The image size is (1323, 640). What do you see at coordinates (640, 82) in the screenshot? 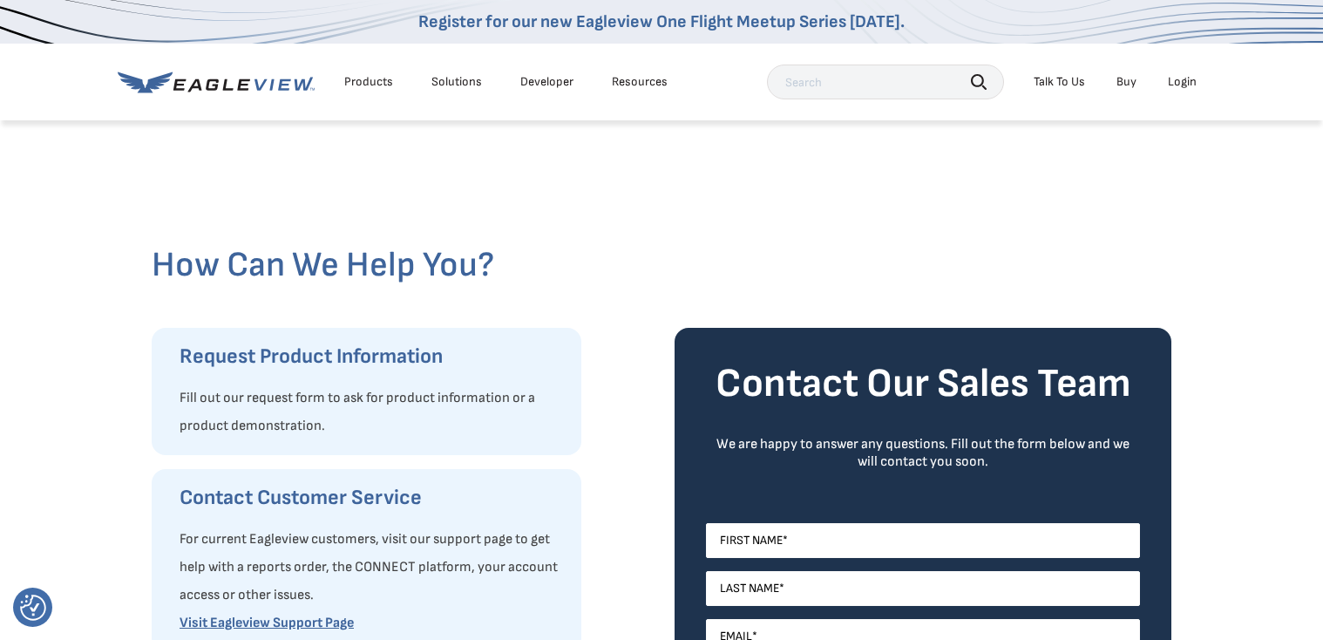
I see `div: Resources` at bounding box center [640, 82].